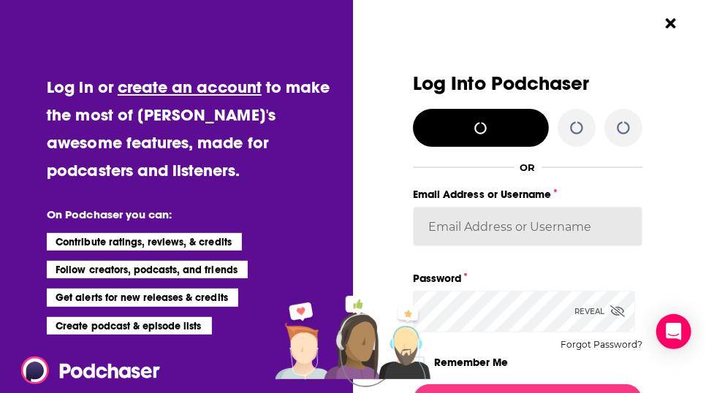  Describe the element at coordinates (599, 311) in the screenshot. I see `div: Reveal` at that location.